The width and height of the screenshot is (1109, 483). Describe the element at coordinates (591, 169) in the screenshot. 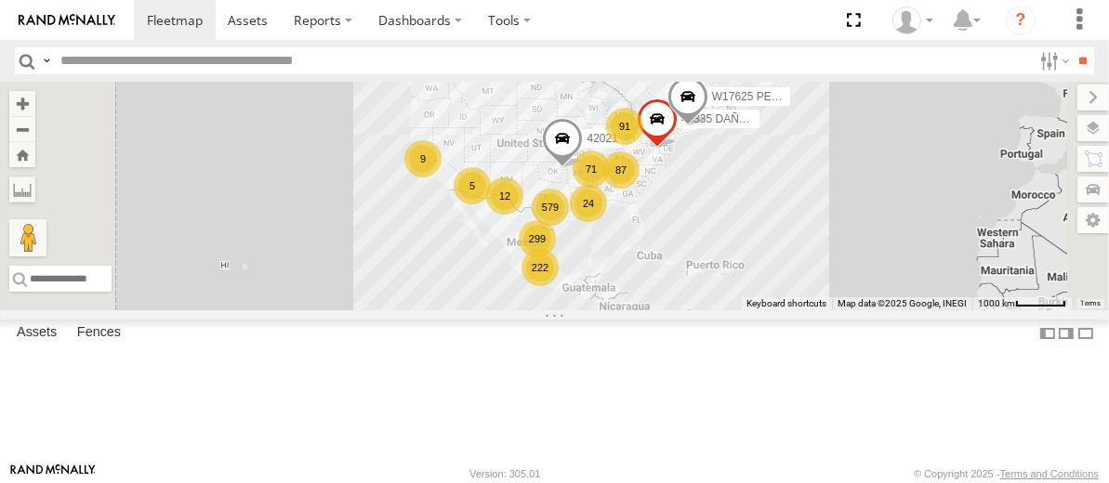

I see `div: 71` at that location.